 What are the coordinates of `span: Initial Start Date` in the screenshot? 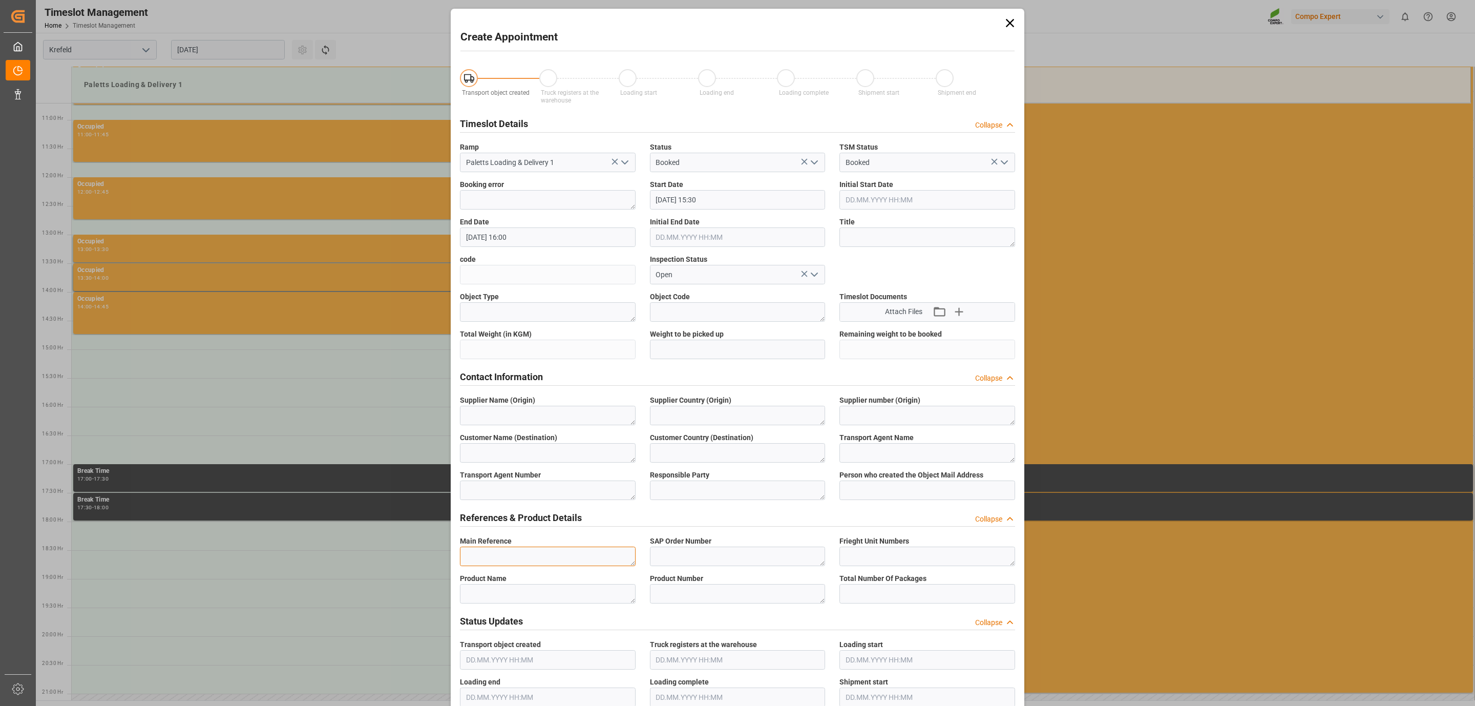 It's located at (866, 184).